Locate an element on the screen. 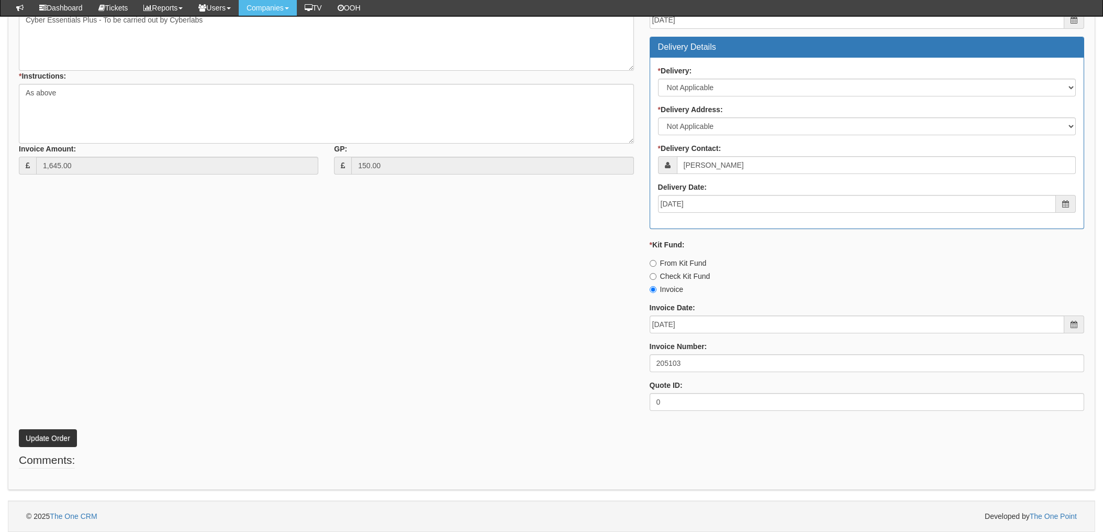 The image size is (1103, 532). label: Invoice Date: is located at coordinates (672, 307).